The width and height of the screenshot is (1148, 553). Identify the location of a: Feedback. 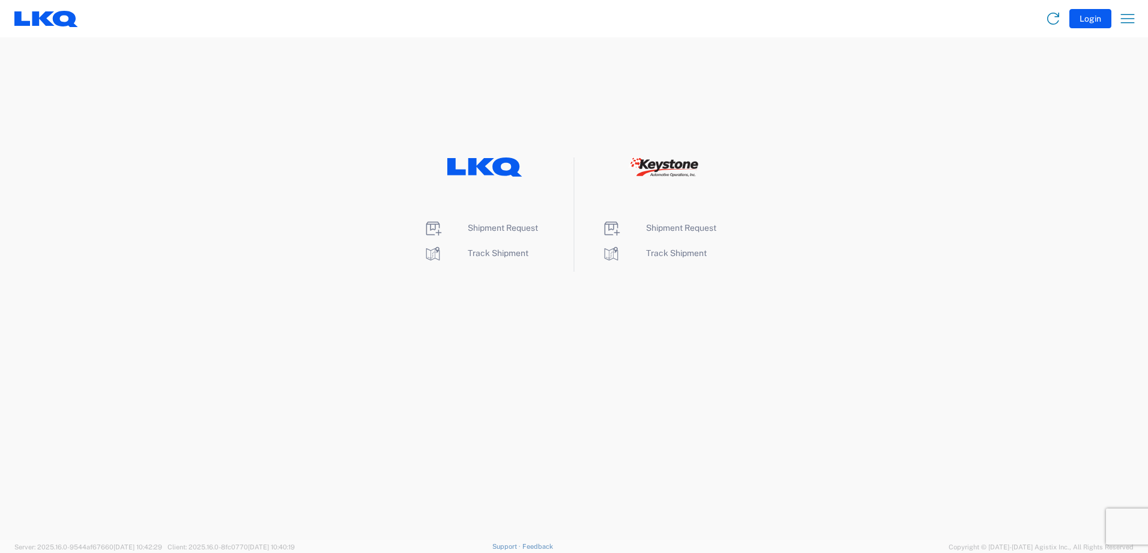
(537, 546).